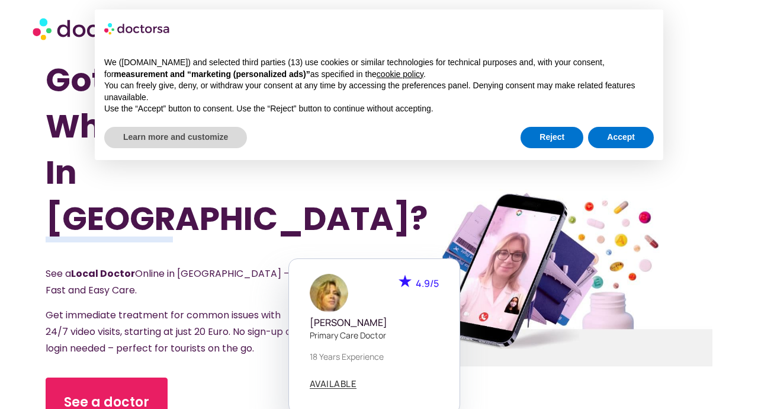 The height and width of the screenshot is (409, 758). Describe the element at coordinates (621, 137) in the screenshot. I see `button: Accept` at that location.